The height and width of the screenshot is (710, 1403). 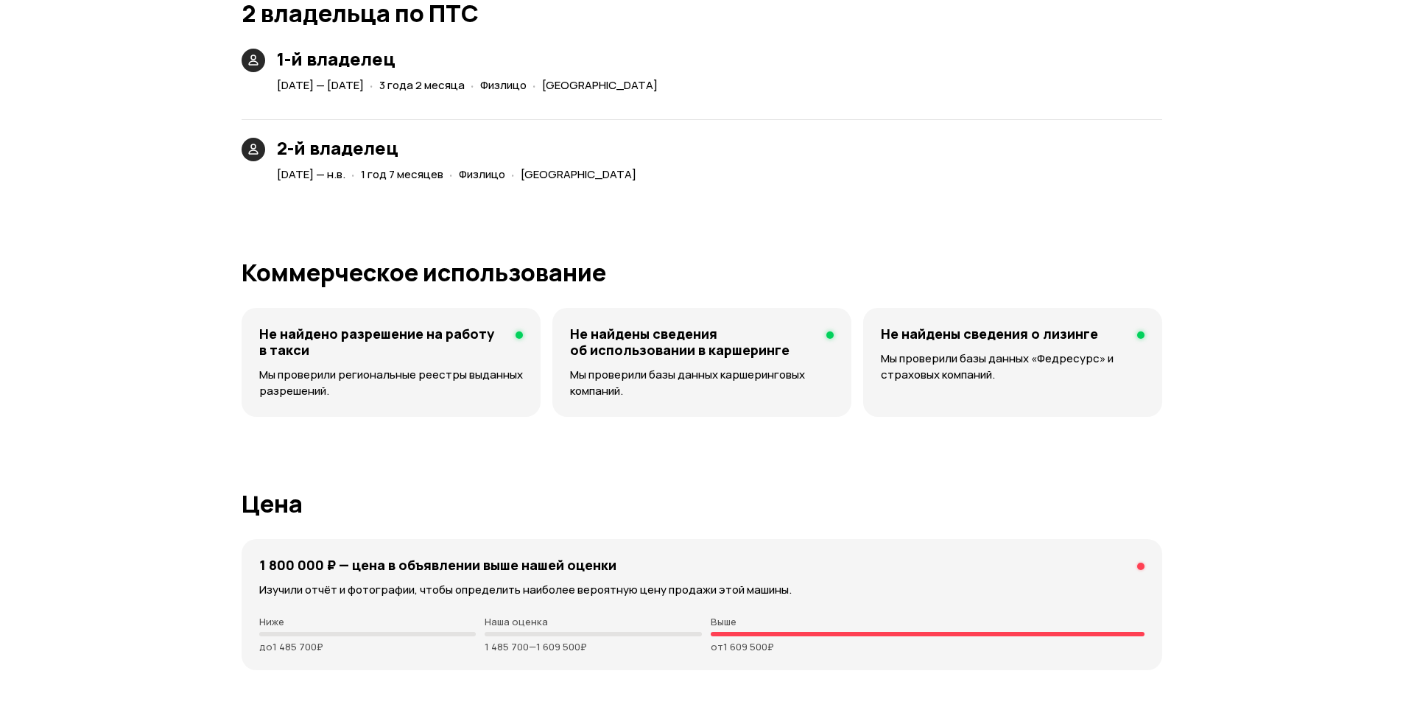 I want to click on p: Наша оценка, so click(x=593, y=622).